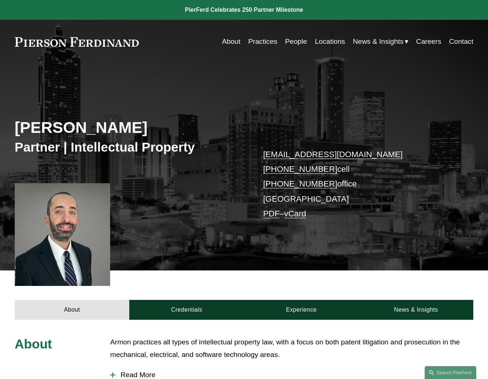 The width and height of the screenshot is (488, 379). I want to click on a: Locations, so click(330, 42).